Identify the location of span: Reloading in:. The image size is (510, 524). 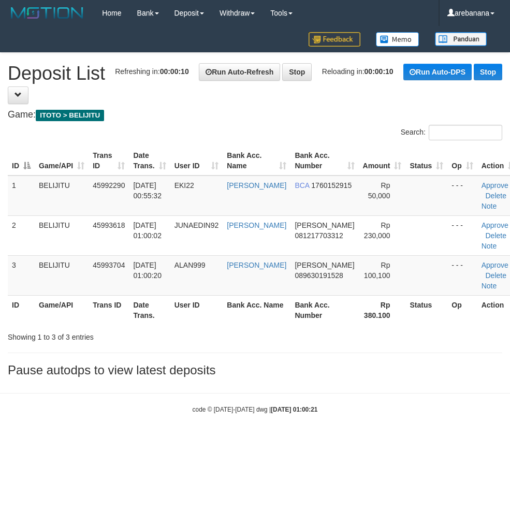
(358, 71).